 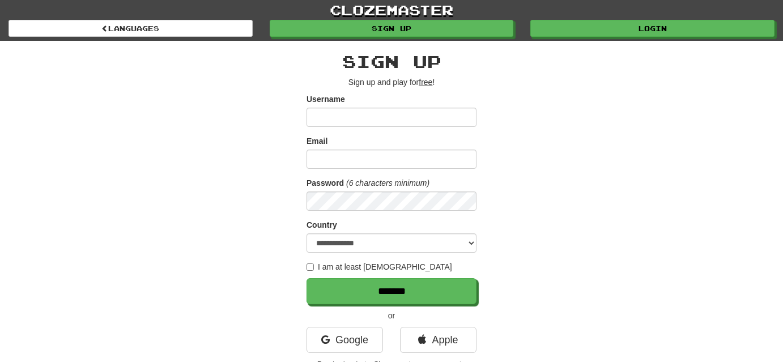 What do you see at coordinates (345, 340) in the screenshot?
I see `a: Google` at bounding box center [345, 340].